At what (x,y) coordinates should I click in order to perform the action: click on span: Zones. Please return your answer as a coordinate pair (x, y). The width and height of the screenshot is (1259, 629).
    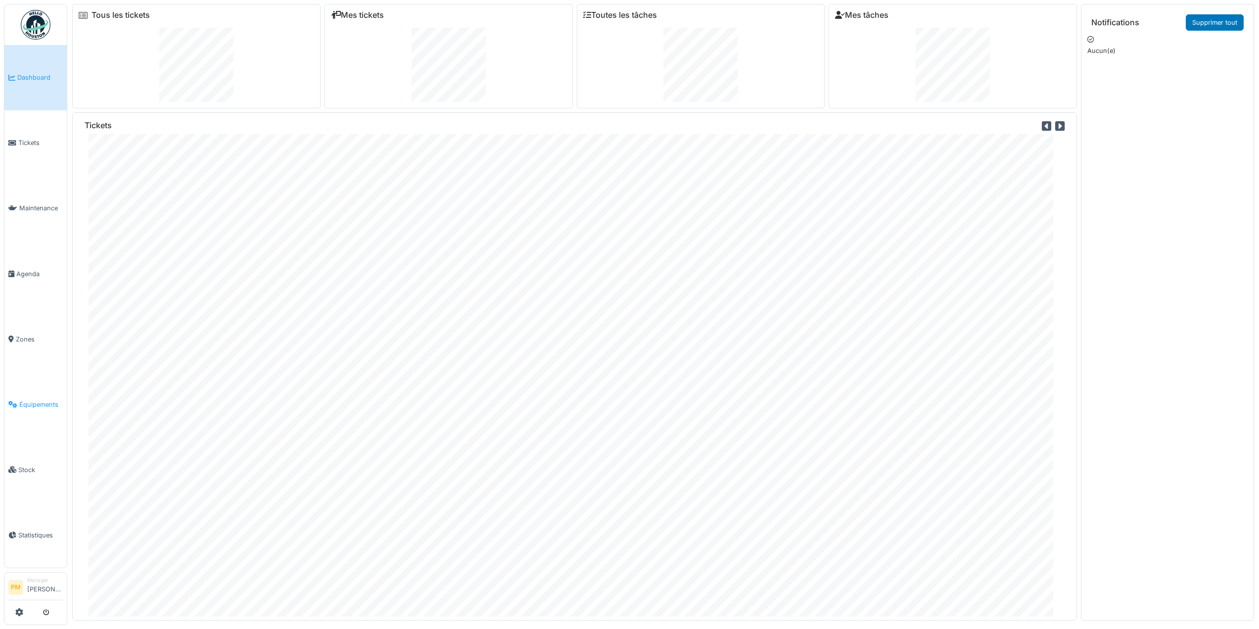
    Looking at the image, I should click on (39, 339).